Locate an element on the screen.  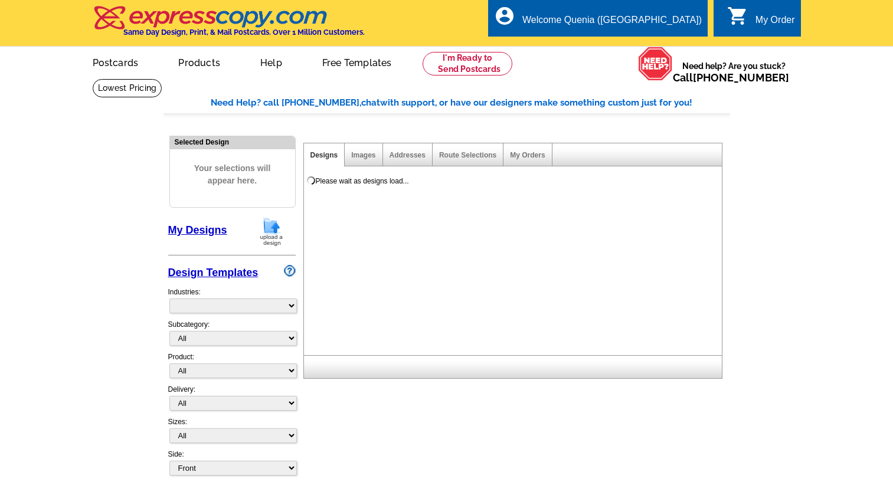
a: Design Templates is located at coordinates (213, 273).